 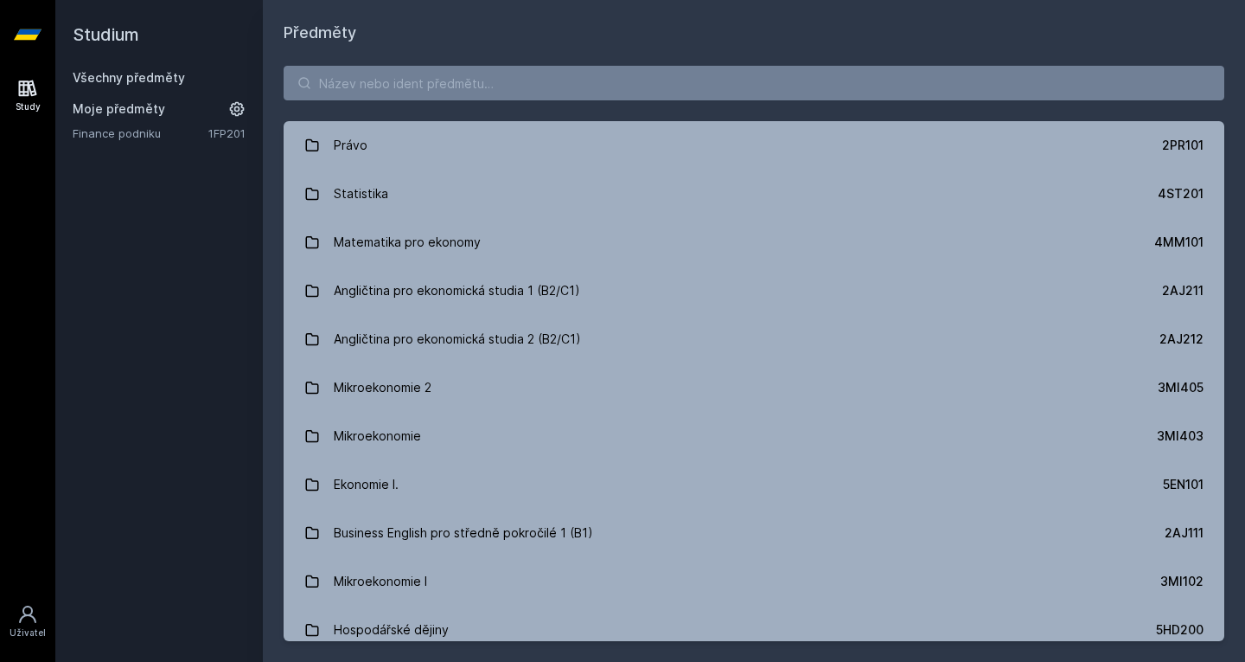 What do you see at coordinates (1183, 291) in the screenshot?
I see `div: 2AJ211` at bounding box center [1183, 291].